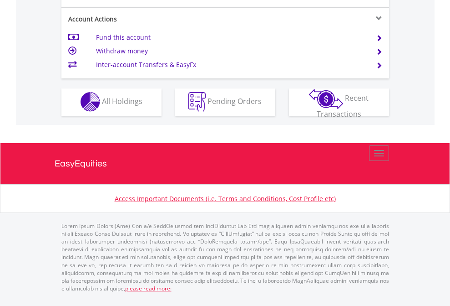 The width and height of the screenshot is (450, 306). Describe the element at coordinates (343, 106) in the screenshot. I see `span: Recent Transactions` at that location.